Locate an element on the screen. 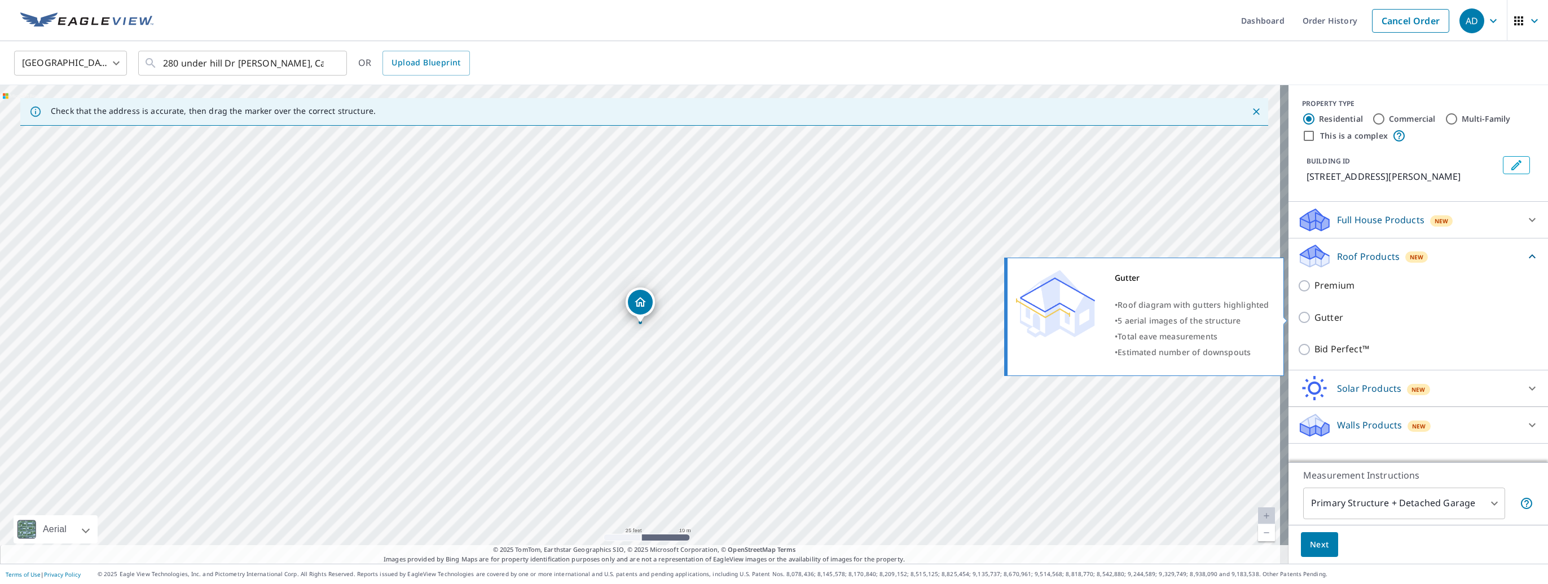  a: Cancel Order is located at coordinates (1410, 21).